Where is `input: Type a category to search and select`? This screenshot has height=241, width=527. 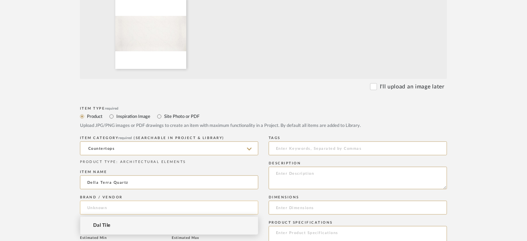 input: Type a category to search and select is located at coordinates (169, 148).